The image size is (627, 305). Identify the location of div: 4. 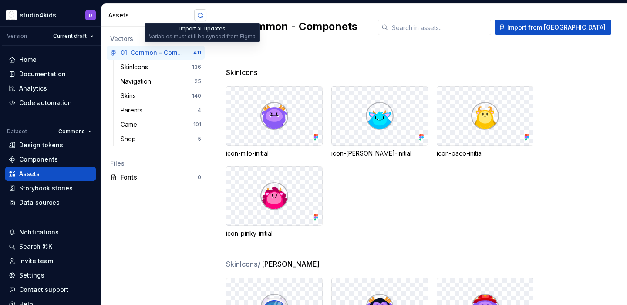
(200, 110).